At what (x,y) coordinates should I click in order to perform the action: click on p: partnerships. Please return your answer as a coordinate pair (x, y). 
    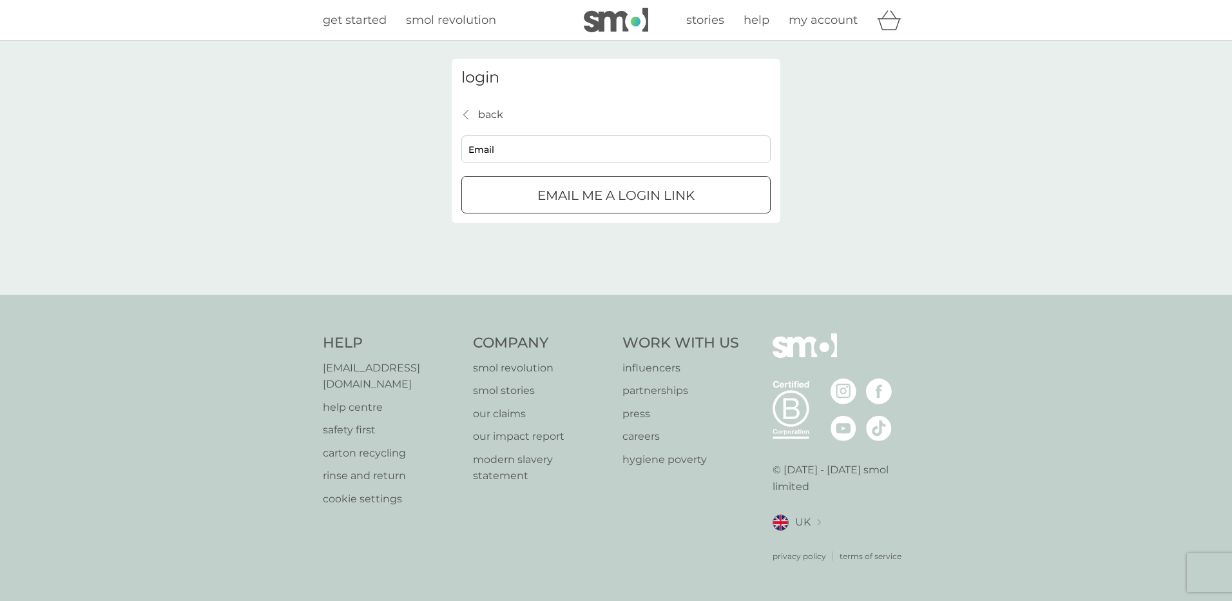
    Looking at the image, I should click on (681, 391).